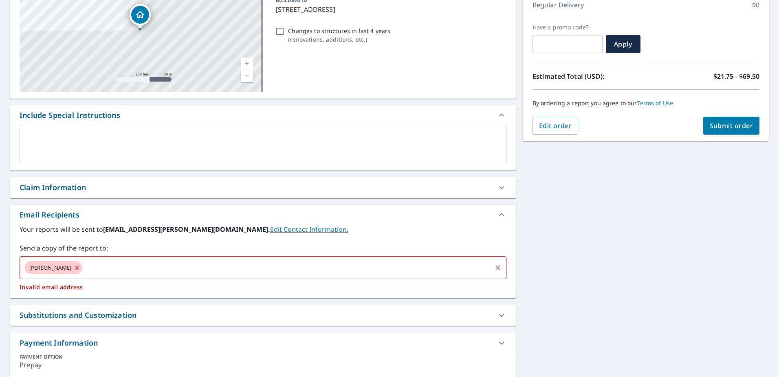 This screenshot has width=779, height=377. What do you see at coordinates (263, 287) in the screenshot?
I see `p: Invalid email address` at bounding box center [263, 287].